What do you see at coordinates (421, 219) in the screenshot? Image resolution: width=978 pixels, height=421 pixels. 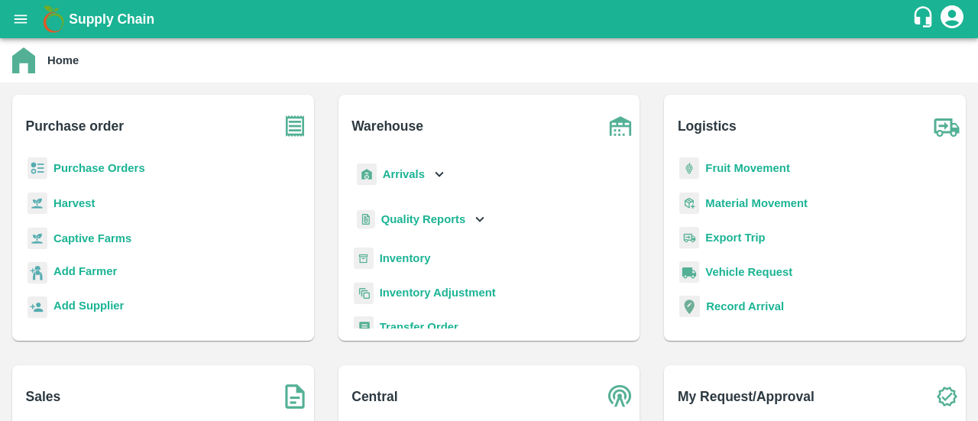 I see `div: Quality Reports` at bounding box center [421, 219].